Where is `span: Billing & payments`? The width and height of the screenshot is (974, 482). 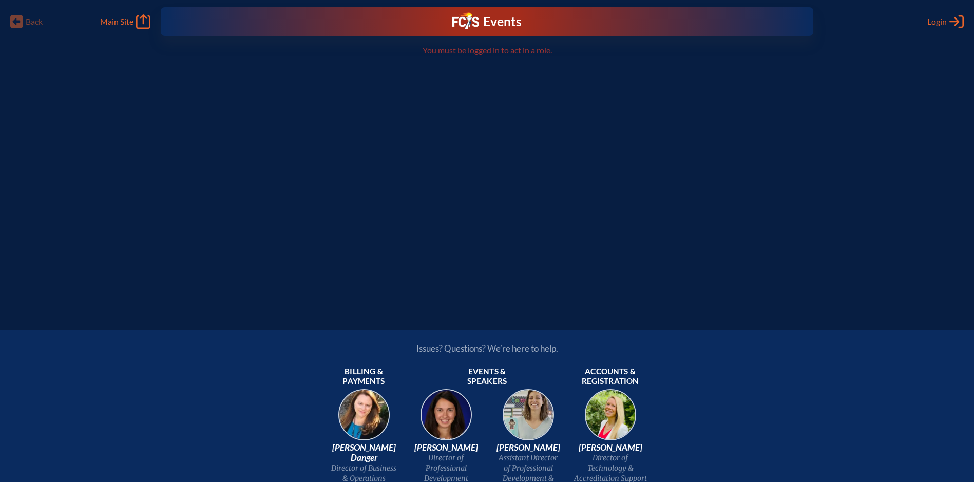 span: Billing & payments is located at coordinates (364, 377).